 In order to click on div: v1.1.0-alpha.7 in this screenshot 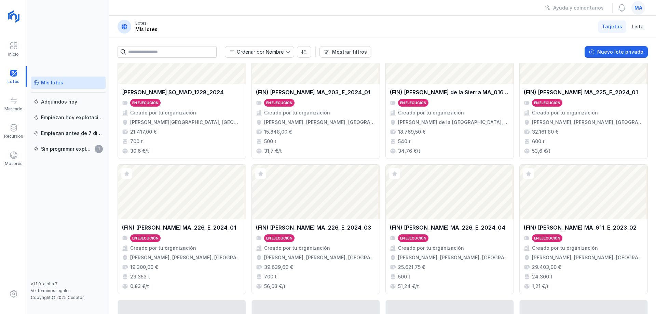, I will do `click(68, 284)`.